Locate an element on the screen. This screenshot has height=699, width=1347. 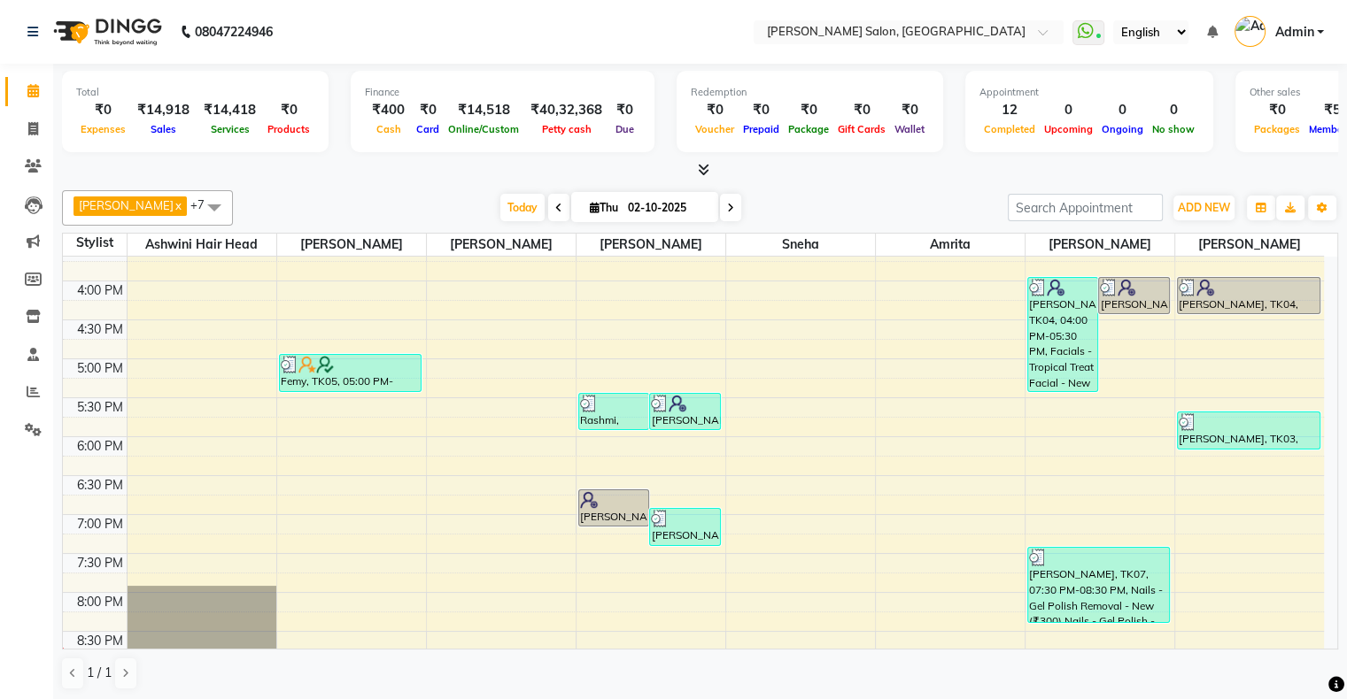
div: ₹14,518 is located at coordinates (483, 110).